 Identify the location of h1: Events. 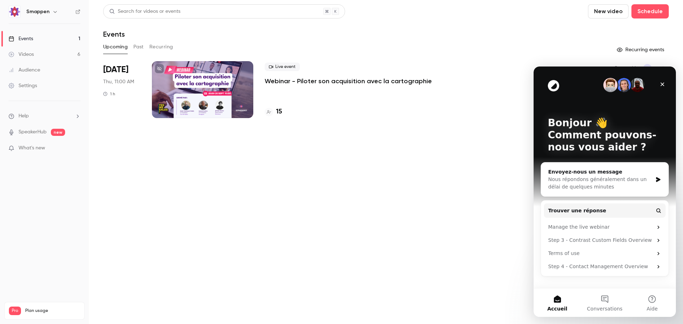
(114, 34).